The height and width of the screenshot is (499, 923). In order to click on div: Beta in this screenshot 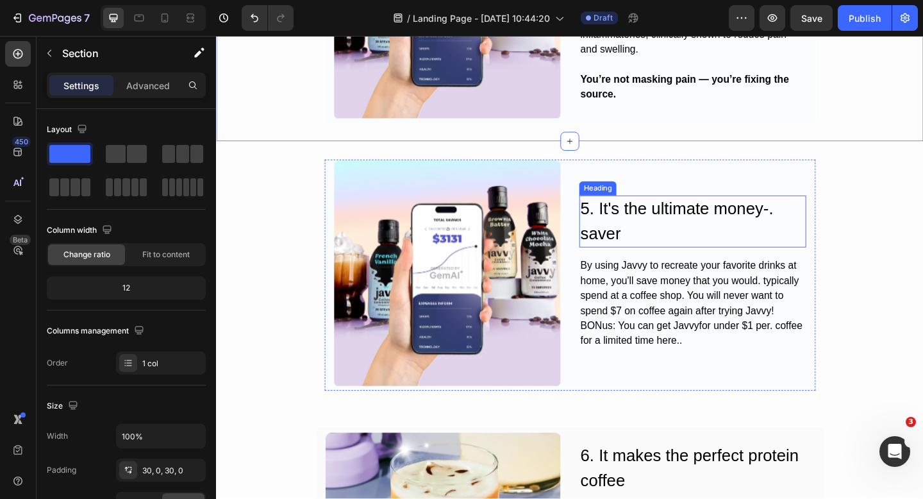, I will do `click(20, 240)`.